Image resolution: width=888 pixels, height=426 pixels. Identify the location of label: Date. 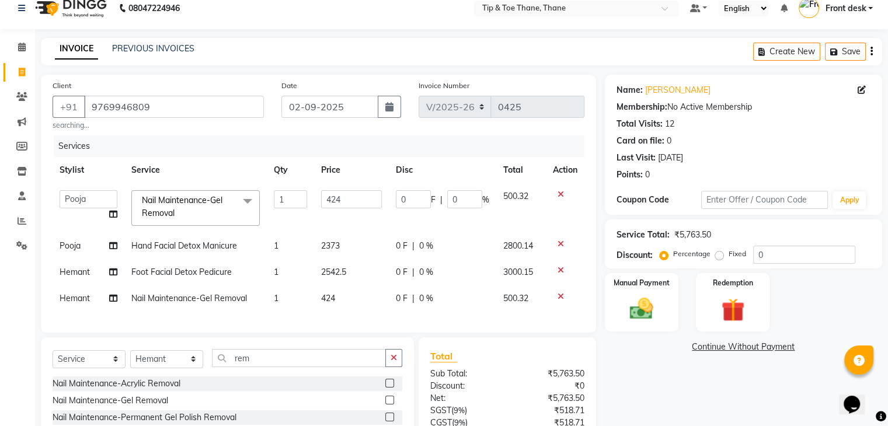
(289, 86).